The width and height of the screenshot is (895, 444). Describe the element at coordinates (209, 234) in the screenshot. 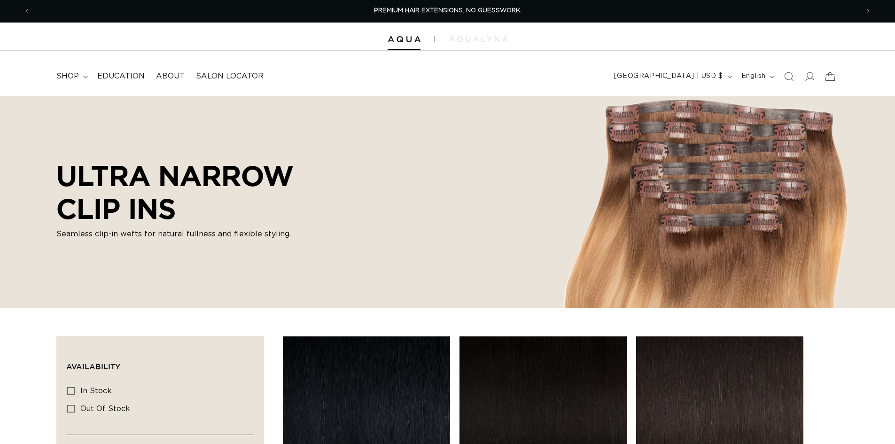

I see `p: Seamless clip-in wefts for natural fullness and flexible styling.` at that location.